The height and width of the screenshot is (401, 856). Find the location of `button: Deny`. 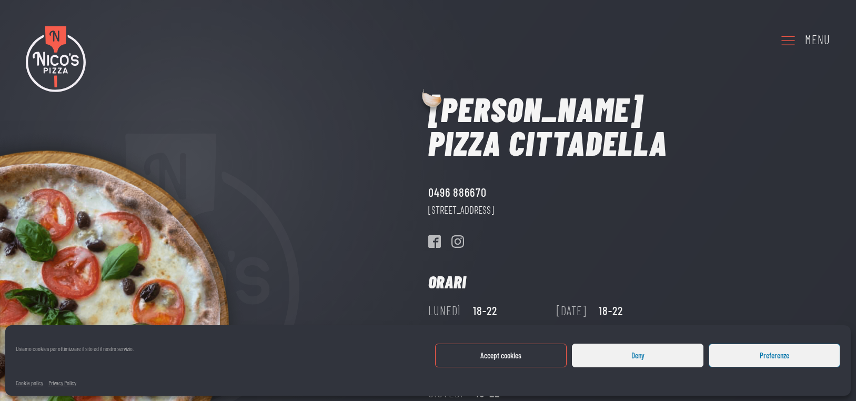

button: Deny is located at coordinates (637, 355).